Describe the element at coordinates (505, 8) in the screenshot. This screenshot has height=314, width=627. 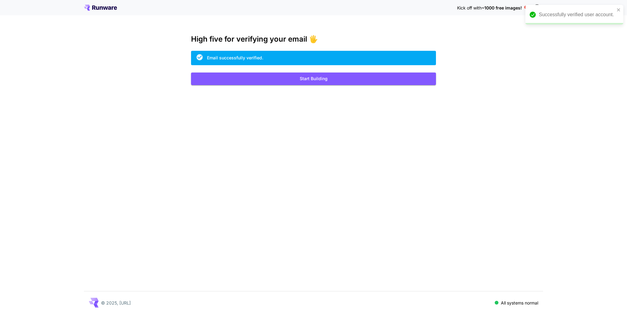
I see `span: ~1000 free images! 🎈` at that location.